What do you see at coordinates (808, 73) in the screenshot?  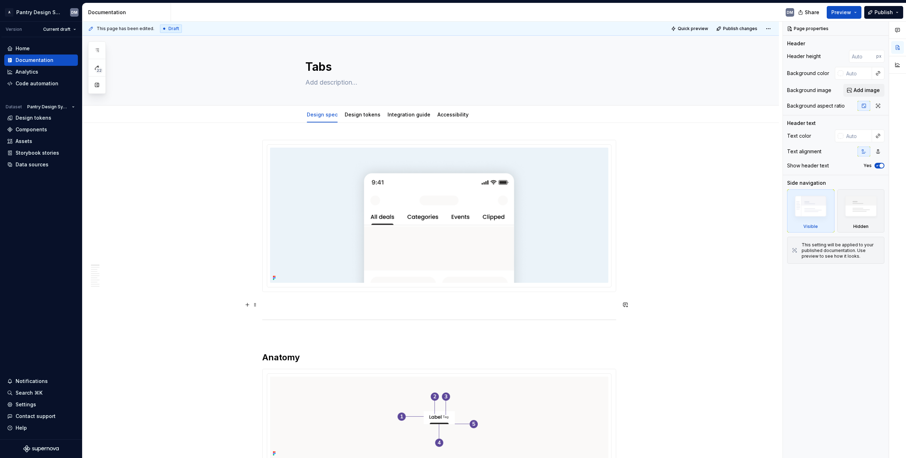 I see `div: Background color` at bounding box center [808, 73].